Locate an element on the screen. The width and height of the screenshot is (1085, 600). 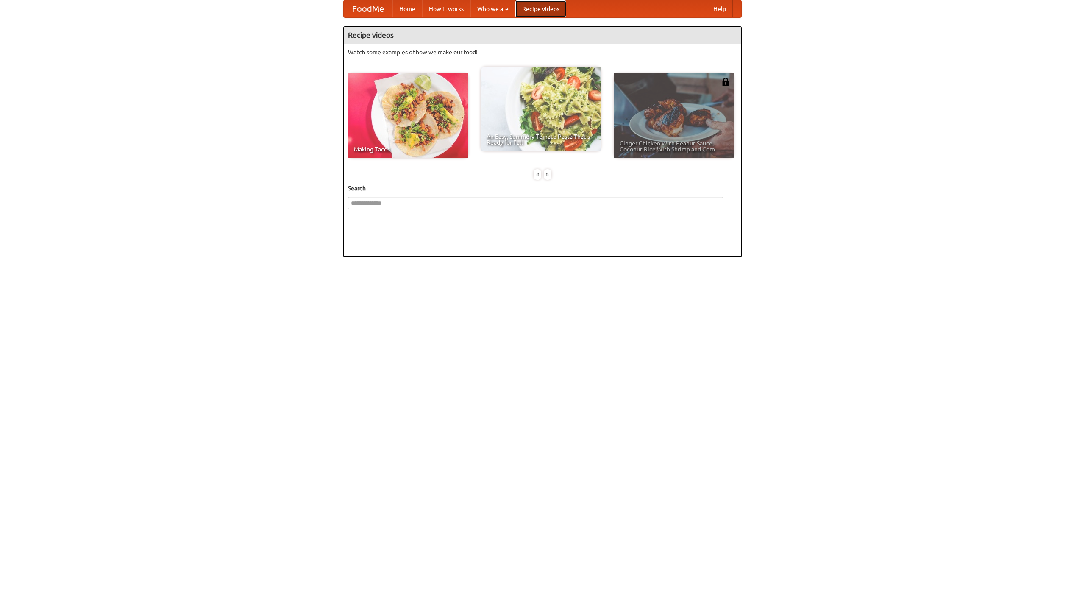
a: Home is located at coordinates (407, 9).